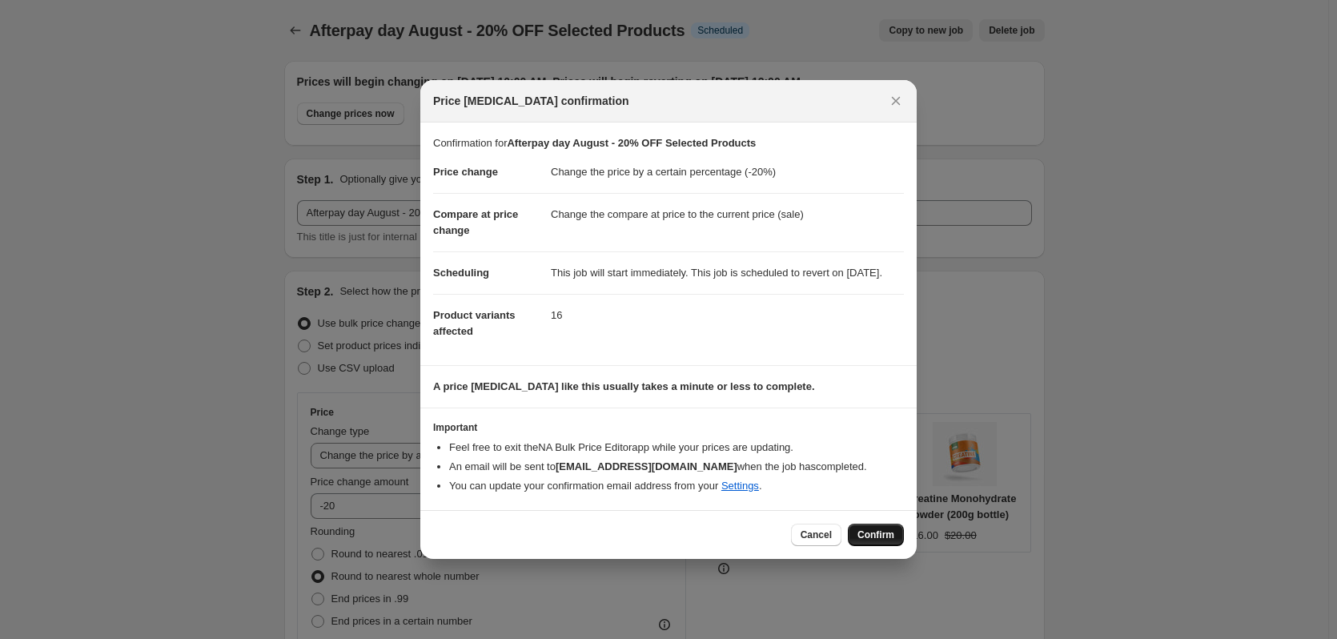 This screenshot has width=1337, height=639. What do you see at coordinates (676, 447) in the screenshot?
I see `li: Feel free to exit the NA Bulk Price Editor app while your prices are updating.` at bounding box center [676, 447].